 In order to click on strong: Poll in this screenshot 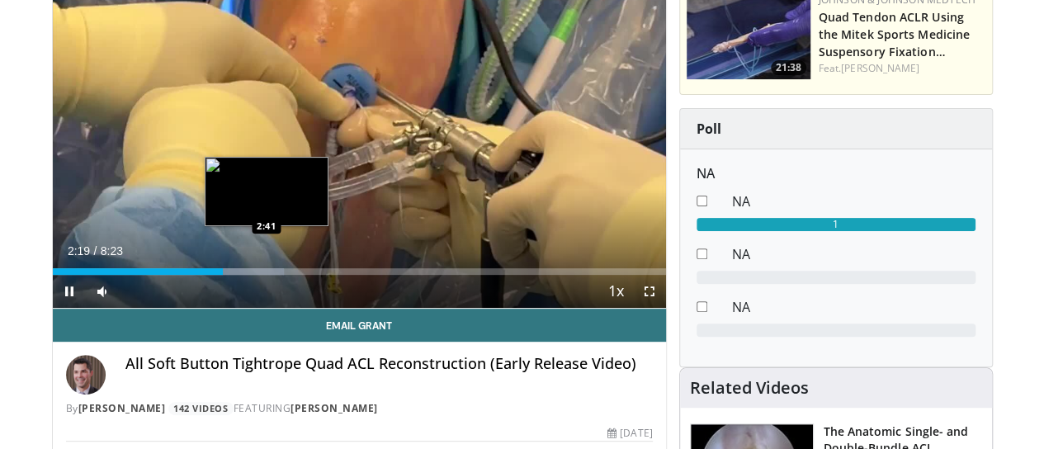, I will do `click(709, 129)`.